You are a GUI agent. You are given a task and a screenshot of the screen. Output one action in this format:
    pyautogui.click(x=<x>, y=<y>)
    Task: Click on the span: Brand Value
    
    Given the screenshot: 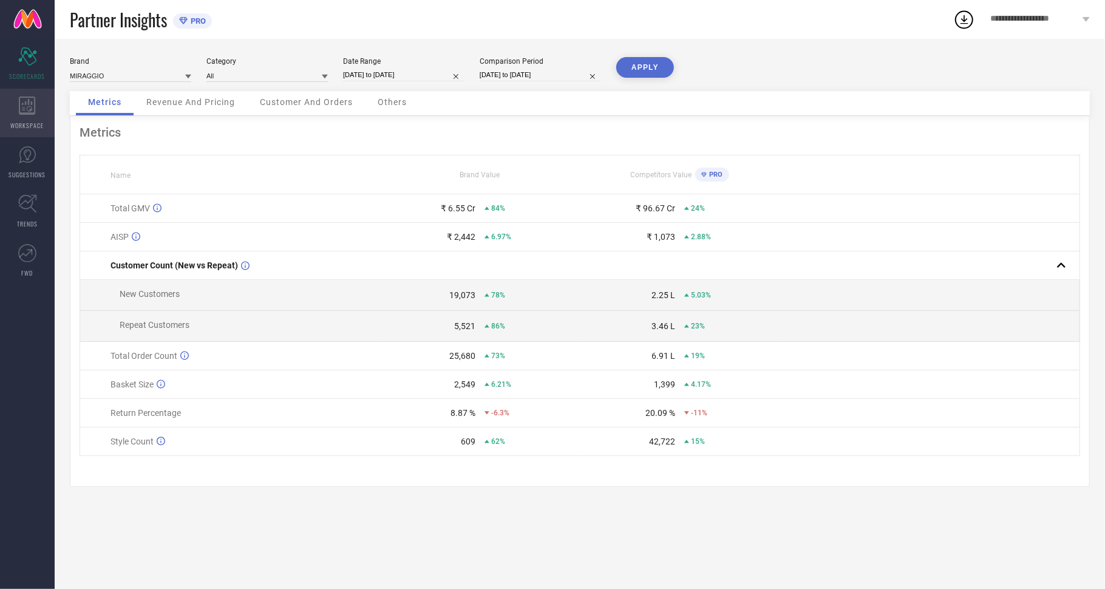 What is the action you would take?
    pyautogui.click(x=479, y=175)
    